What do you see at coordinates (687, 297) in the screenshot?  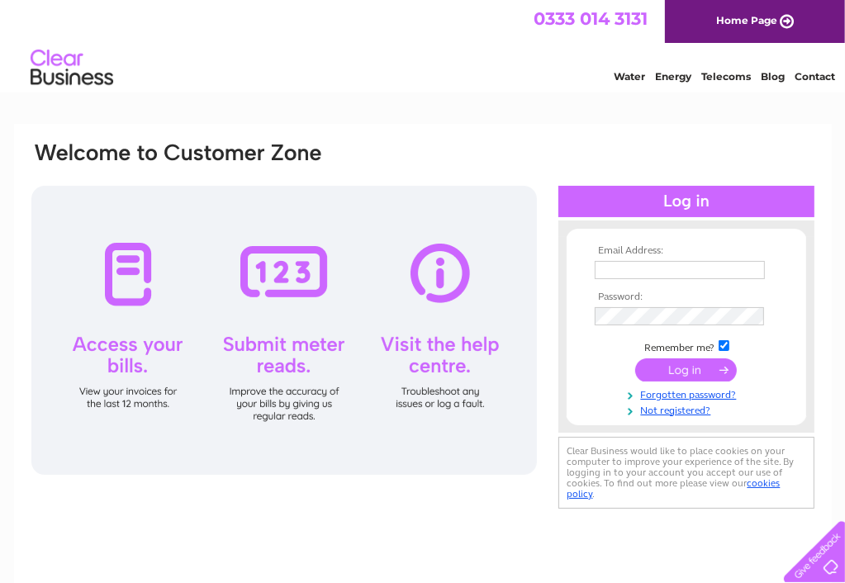 I see `th: Password:` at bounding box center [687, 297].